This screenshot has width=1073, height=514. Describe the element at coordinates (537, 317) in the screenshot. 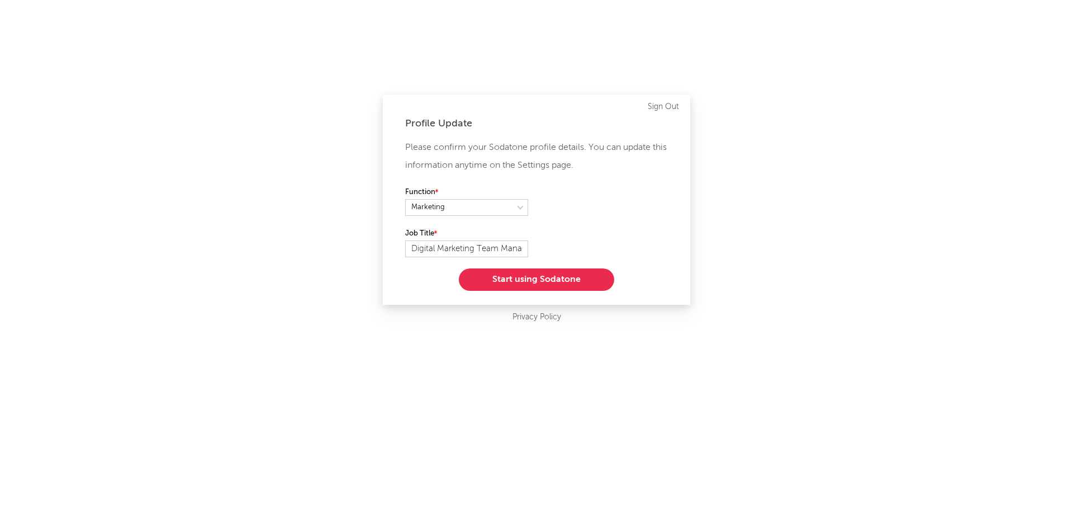

I see `a: Privacy Policy` at that location.